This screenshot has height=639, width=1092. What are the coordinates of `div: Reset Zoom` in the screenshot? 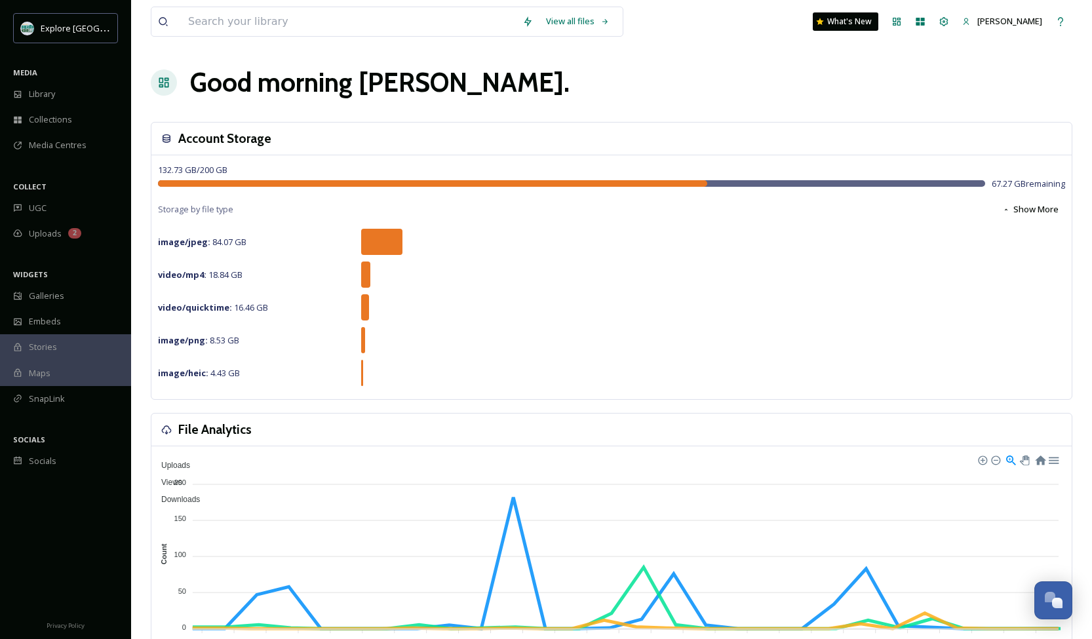 It's located at (1039, 459).